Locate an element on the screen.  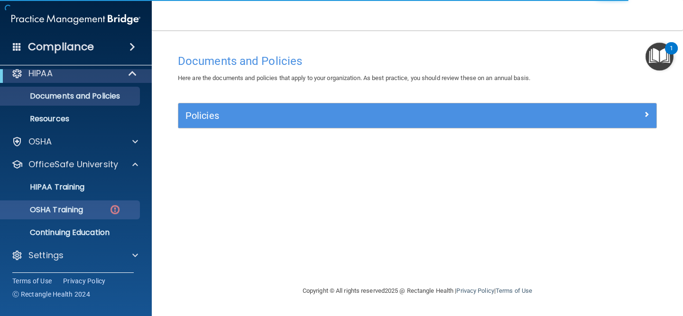
img: PMB logo is located at coordinates (76, 19).